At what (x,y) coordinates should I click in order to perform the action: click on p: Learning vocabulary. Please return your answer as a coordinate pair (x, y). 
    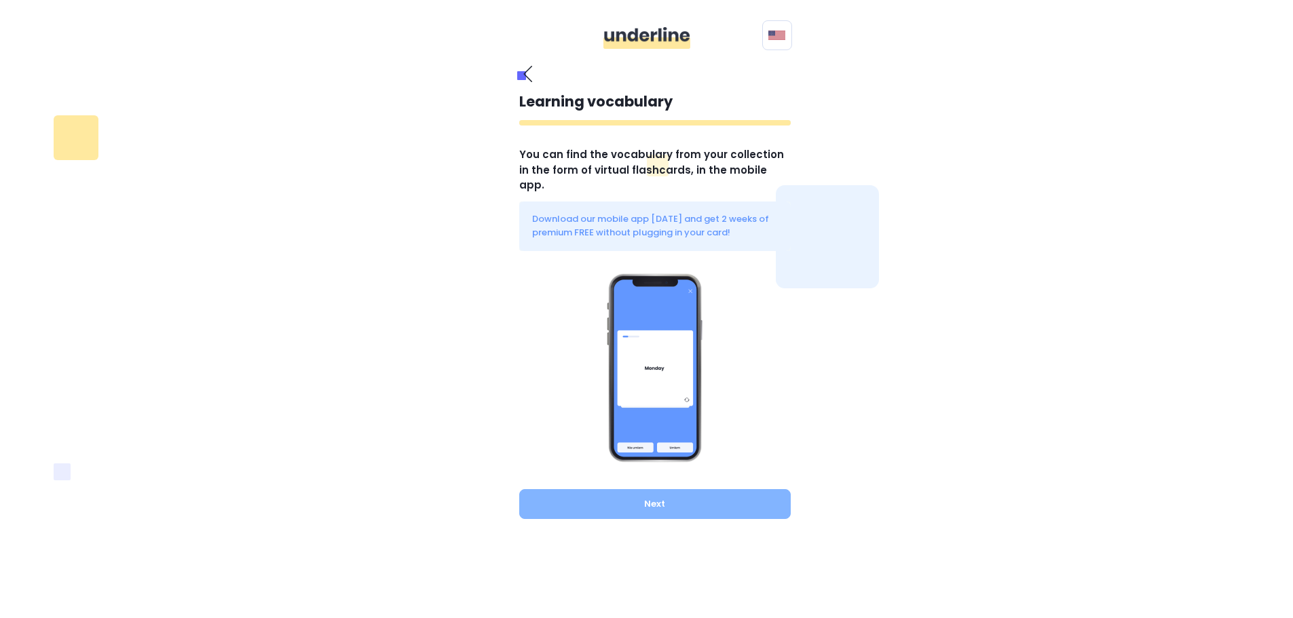
    Looking at the image, I should click on (655, 102).